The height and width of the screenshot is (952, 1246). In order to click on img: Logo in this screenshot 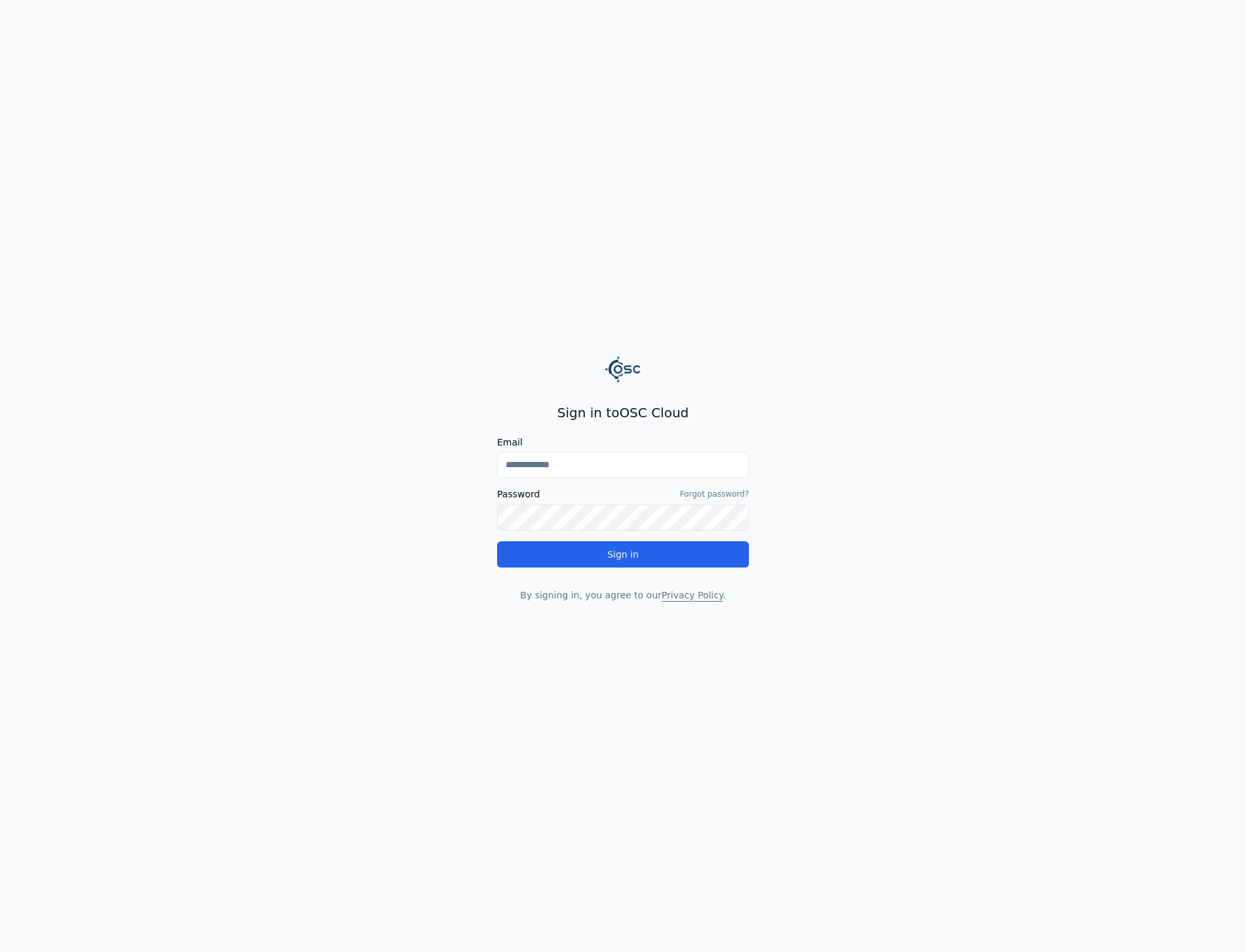, I will do `click(623, 370)`.